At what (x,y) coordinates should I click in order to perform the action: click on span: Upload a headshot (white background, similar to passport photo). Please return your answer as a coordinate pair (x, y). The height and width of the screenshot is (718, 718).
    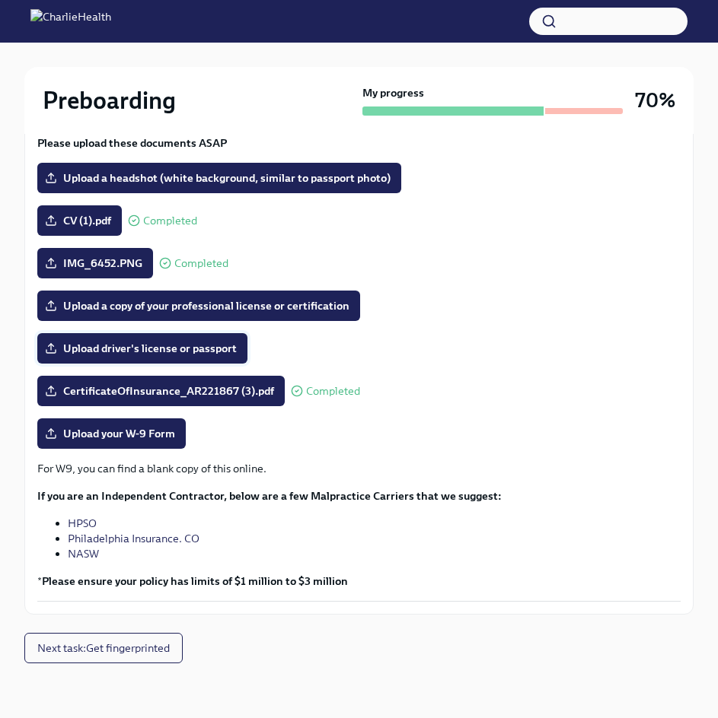
    Looking at the image, I should click on (219, 178).